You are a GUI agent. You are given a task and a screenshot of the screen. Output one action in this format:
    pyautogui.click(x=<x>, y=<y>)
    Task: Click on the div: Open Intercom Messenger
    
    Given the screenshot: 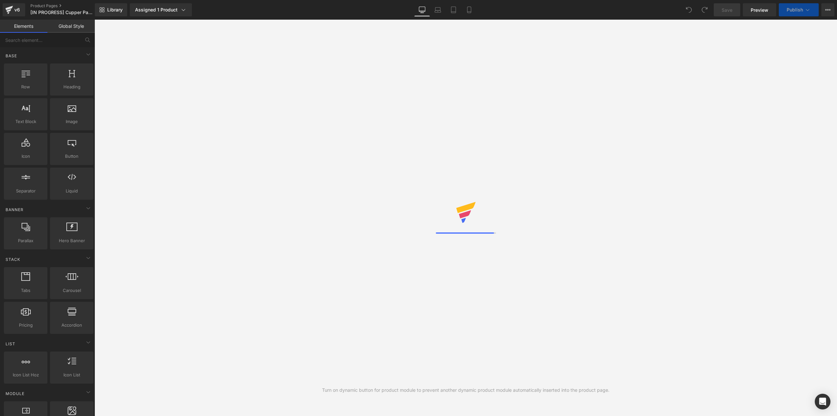 What is the action you would take?
    pyautogui.click(x=823, y=401)
    